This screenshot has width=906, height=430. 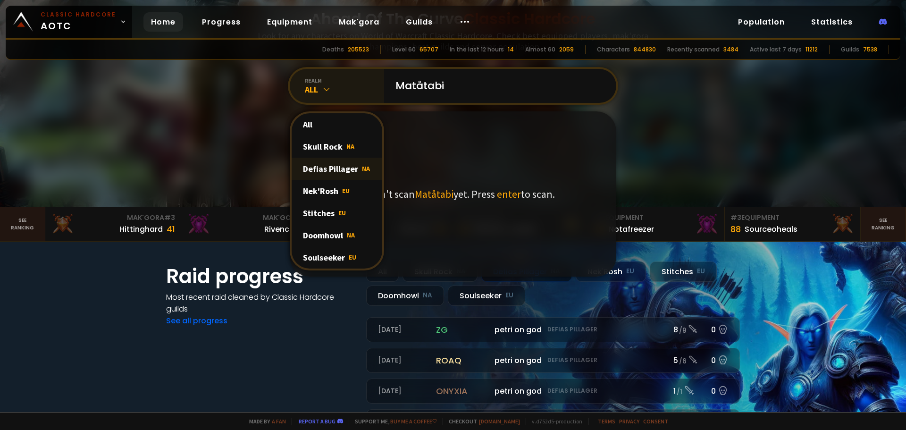 What do you see at coordinates (761, 22) in the screenshot?
I see `a: Population` at bounding box center [761, 22].